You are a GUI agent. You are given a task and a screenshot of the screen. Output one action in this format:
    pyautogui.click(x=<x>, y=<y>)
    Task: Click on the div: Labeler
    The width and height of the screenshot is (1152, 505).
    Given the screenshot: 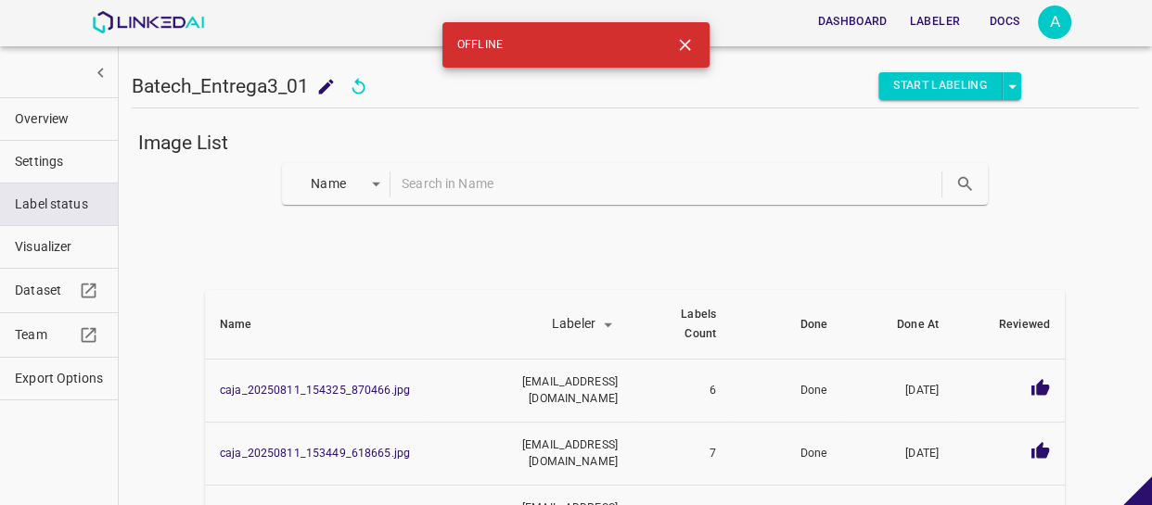 What is the action you would take?
    pyautogui.click(x=584, y=324)
    